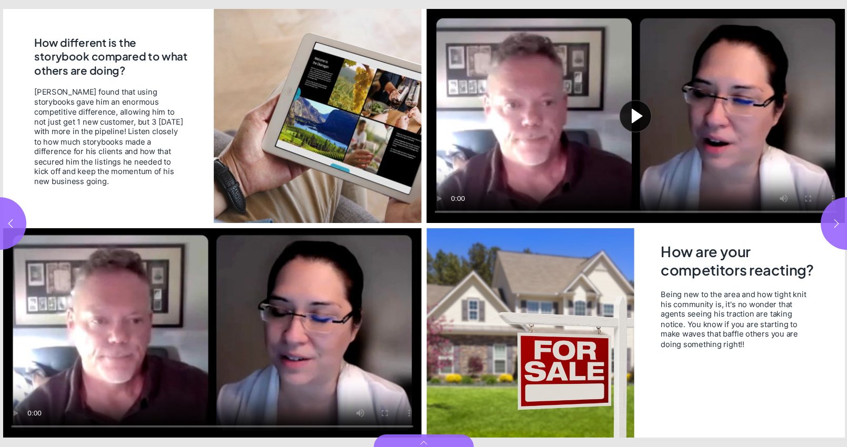  What do you see at coordinates (212, 333) in the screenshot?
I see `video: Video` at bounding box center [212, 333].